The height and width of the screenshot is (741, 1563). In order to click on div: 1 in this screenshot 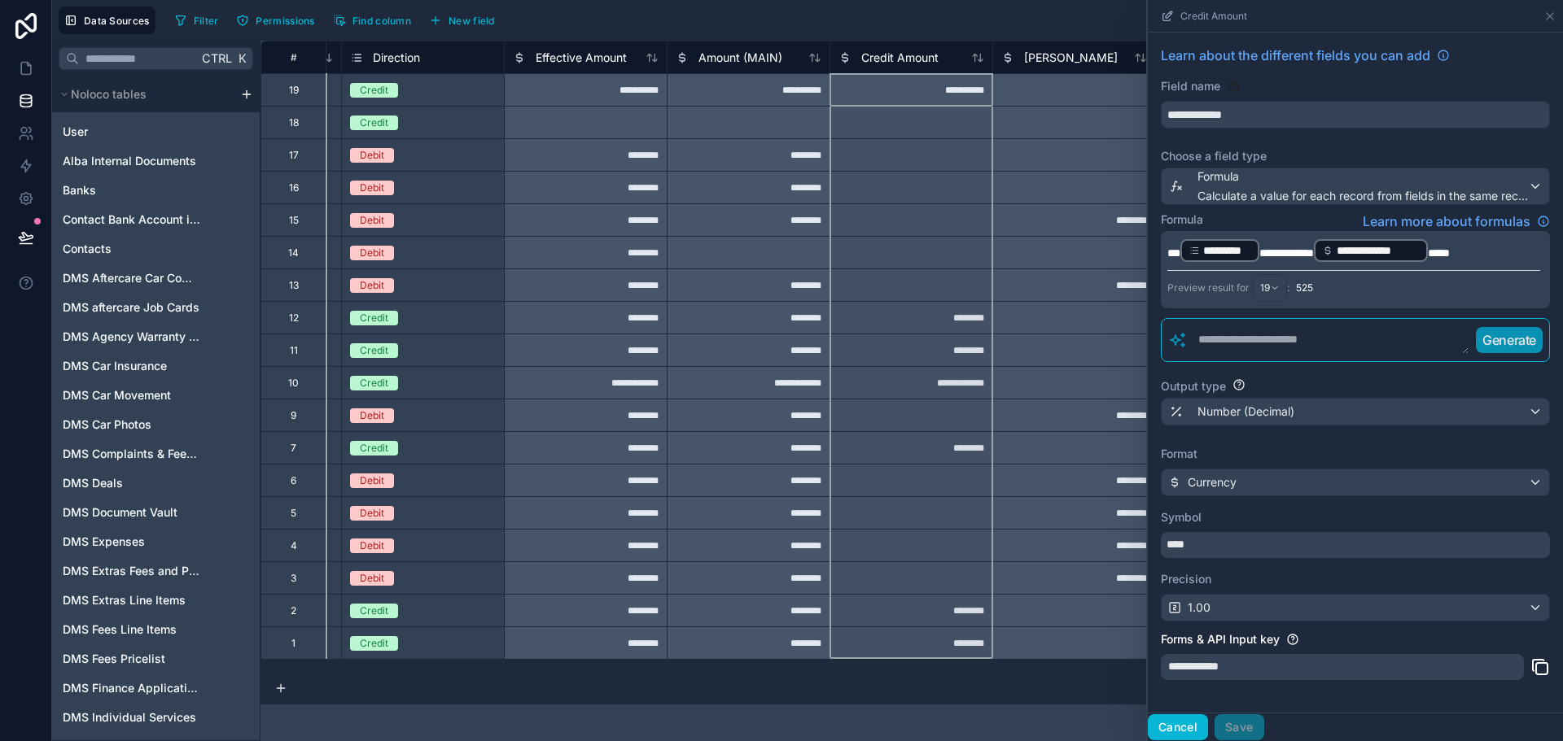, I will do `click(293, 644)`.